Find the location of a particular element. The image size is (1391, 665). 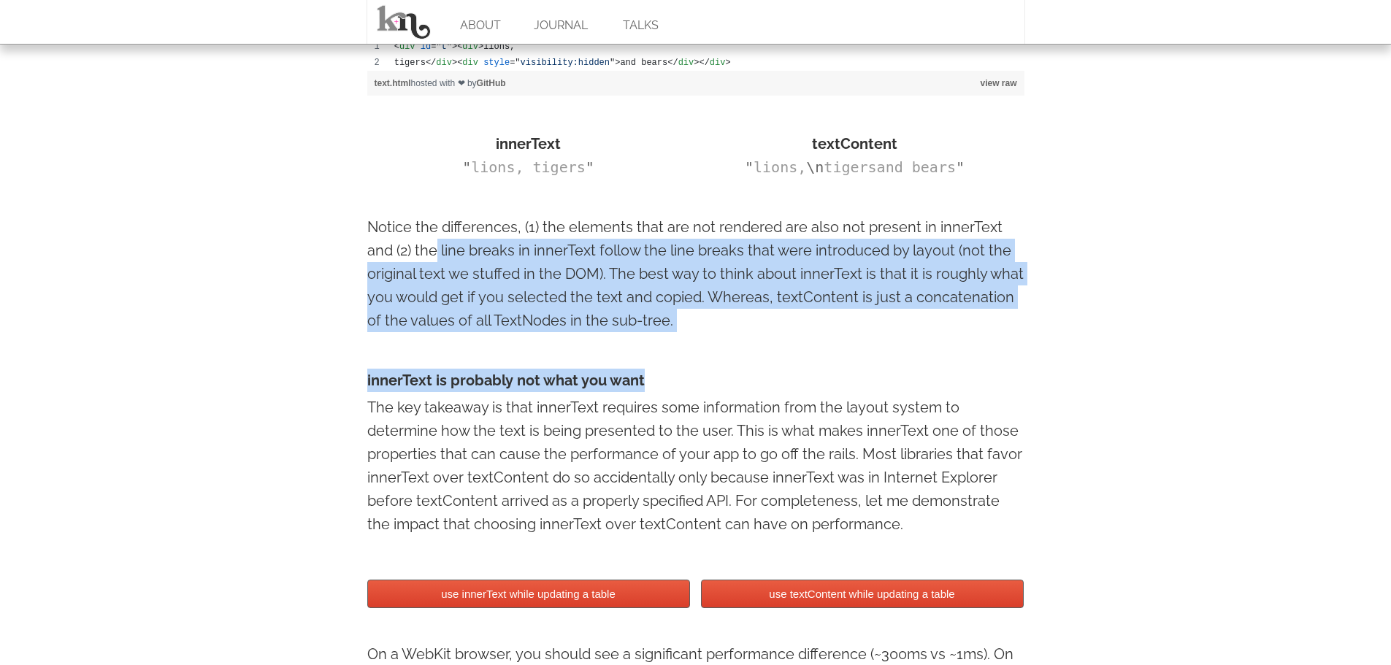

div: text.html content, created by kellegous on 10:25AM on February 25, 2013. is located at coordinates (696, 55).